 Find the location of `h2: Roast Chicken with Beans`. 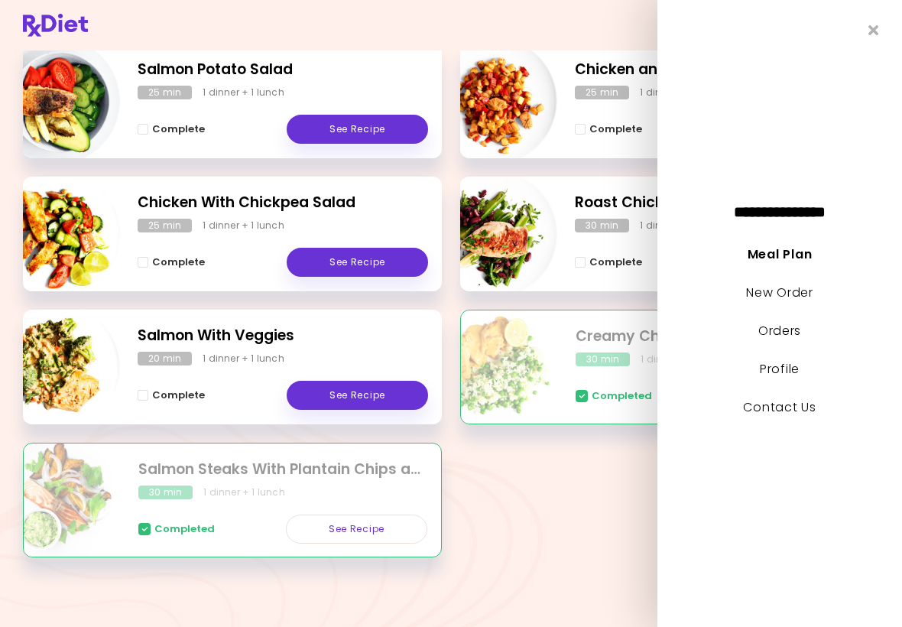

h2: Roast Chicken with Beans is located at coordinates (720, 203).